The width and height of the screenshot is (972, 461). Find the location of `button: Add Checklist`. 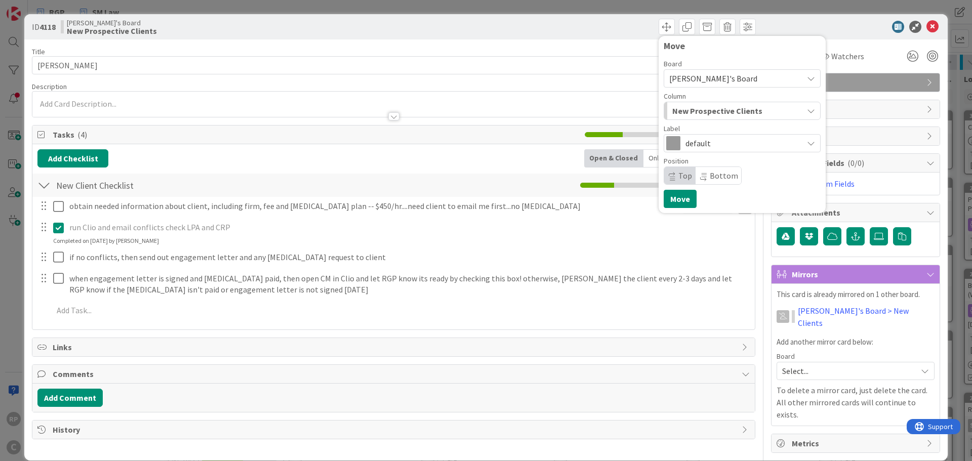

button: Add Checklist is located at coordinates (73, 158).